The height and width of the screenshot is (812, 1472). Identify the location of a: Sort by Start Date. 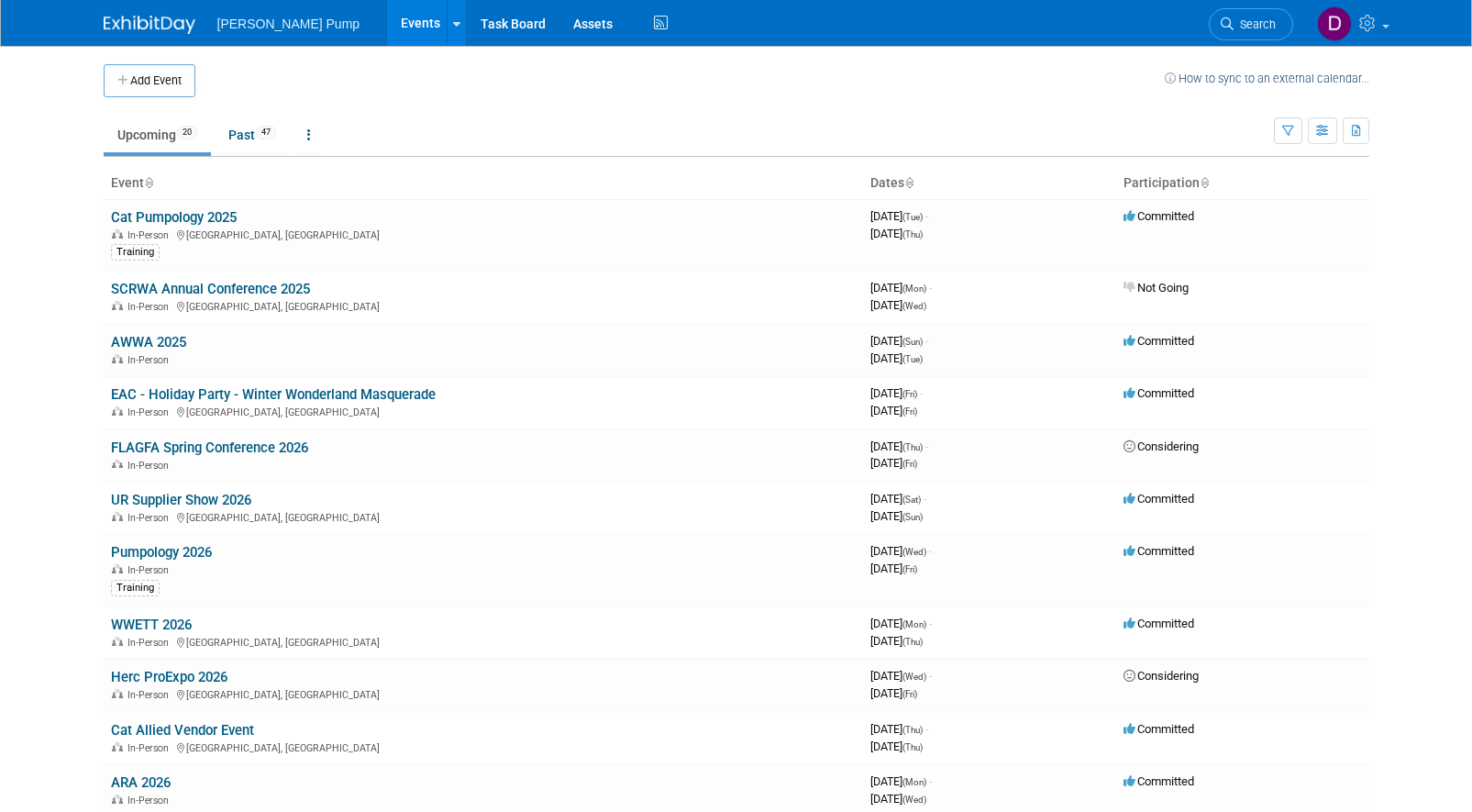
(909, 182).